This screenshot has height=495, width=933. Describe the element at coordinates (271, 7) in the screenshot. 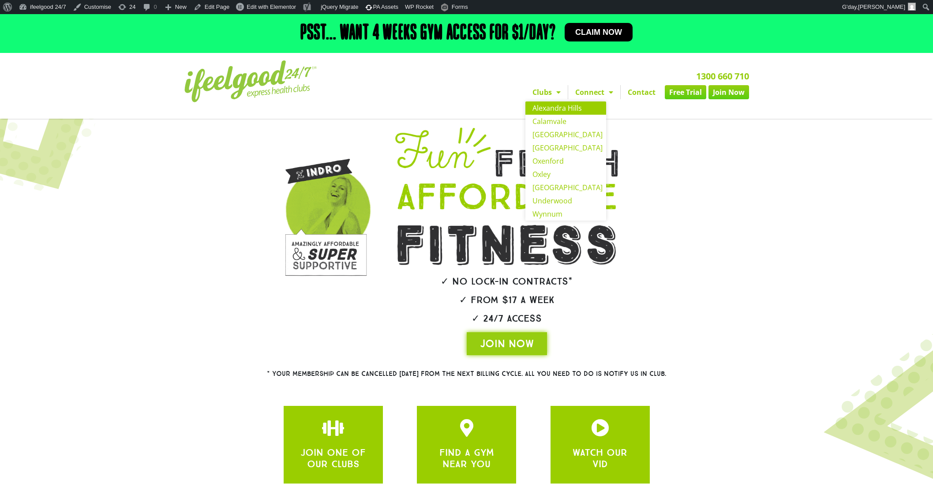

I see `span: Edit with Elementor` at that location.